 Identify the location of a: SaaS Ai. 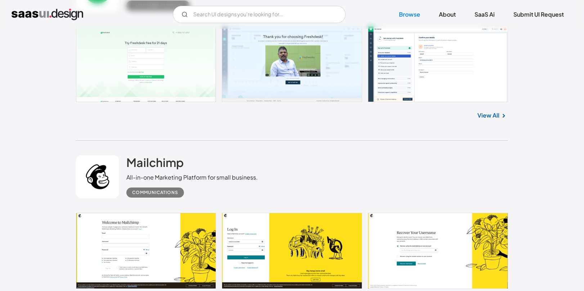
(485, 14).